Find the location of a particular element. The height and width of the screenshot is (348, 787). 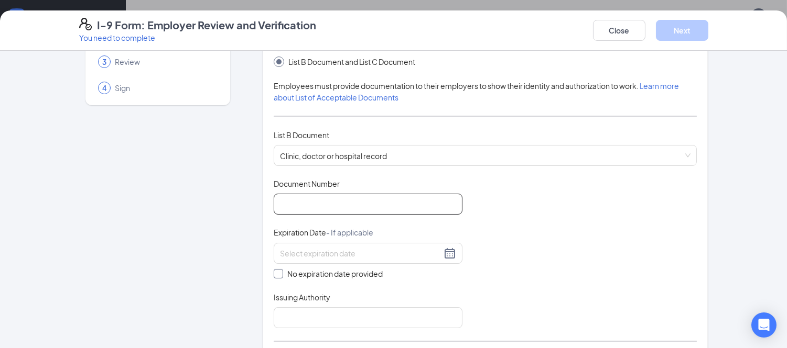

span: Expiration Date is located at coordinates (323, 233).